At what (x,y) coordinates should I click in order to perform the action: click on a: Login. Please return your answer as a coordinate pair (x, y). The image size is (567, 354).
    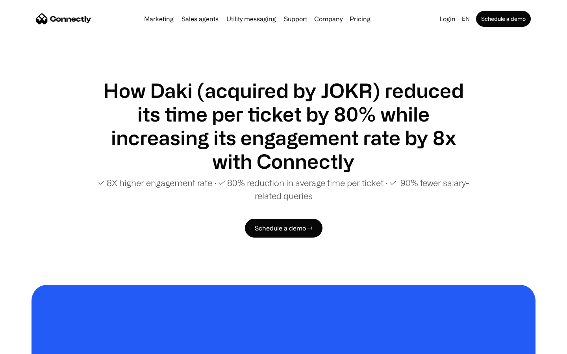
    Looking at the image, I should click on (447, 19).